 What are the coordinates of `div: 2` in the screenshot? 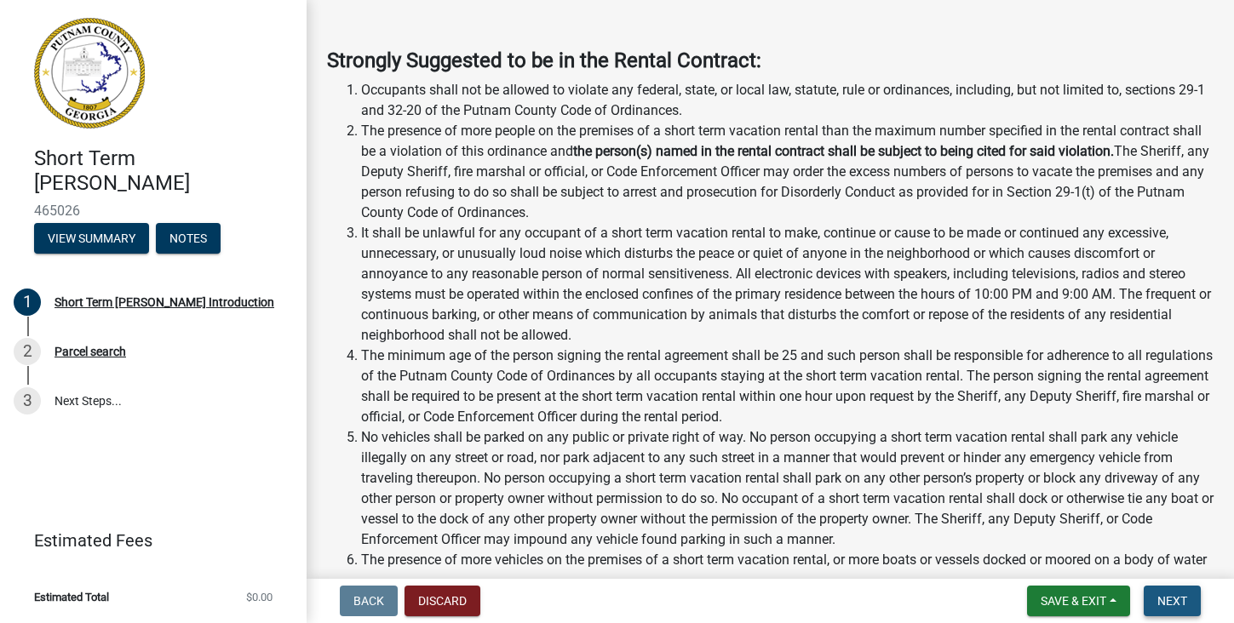 It's located at (27, 352).